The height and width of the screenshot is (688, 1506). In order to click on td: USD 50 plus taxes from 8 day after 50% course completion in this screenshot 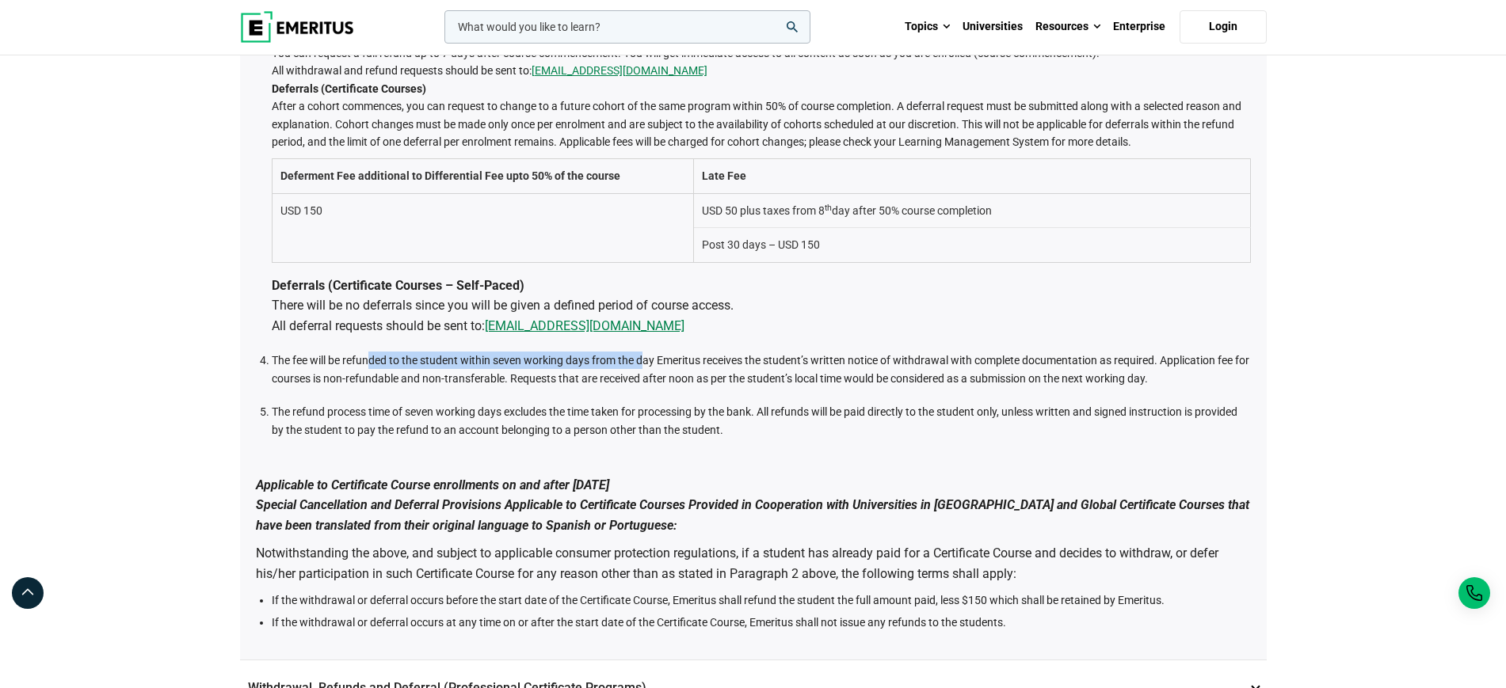, I will do `click(972, 210)`.